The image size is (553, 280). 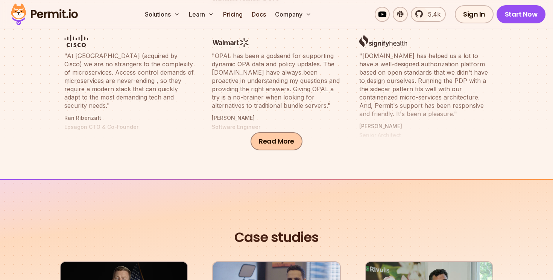 I want to click on a: Docs, so click(x=259, y=14).